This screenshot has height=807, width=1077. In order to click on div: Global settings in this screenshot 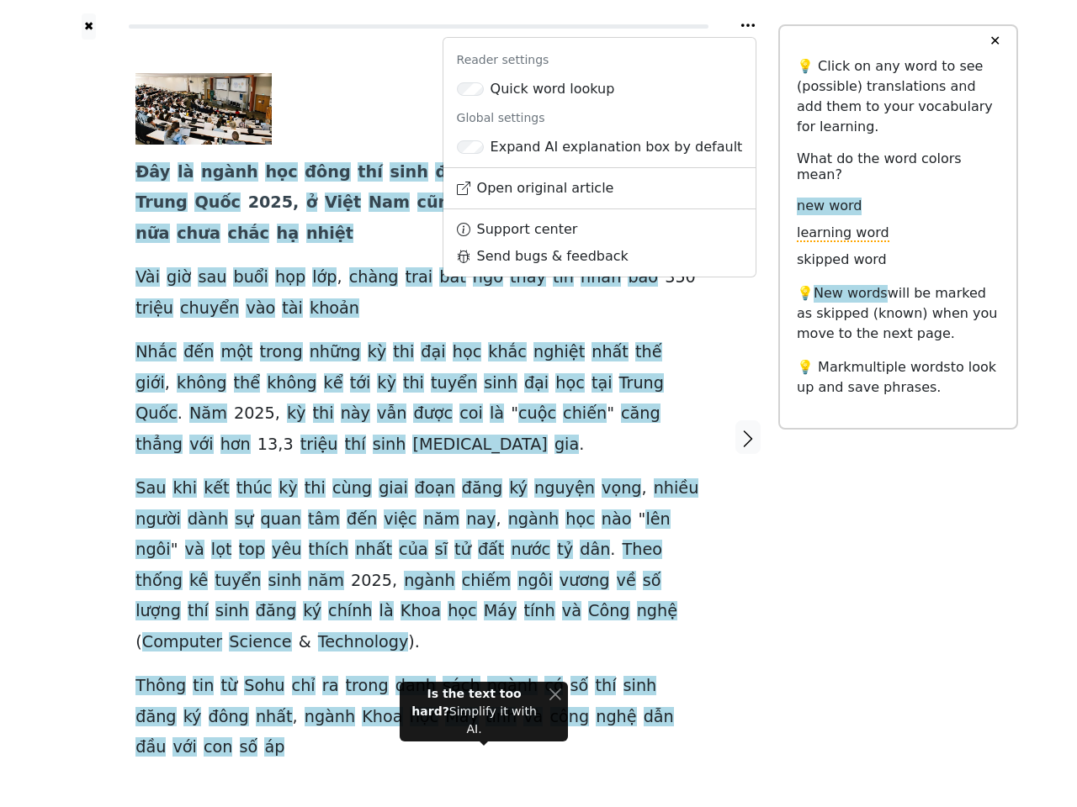, I will do `click(600, 118)`.